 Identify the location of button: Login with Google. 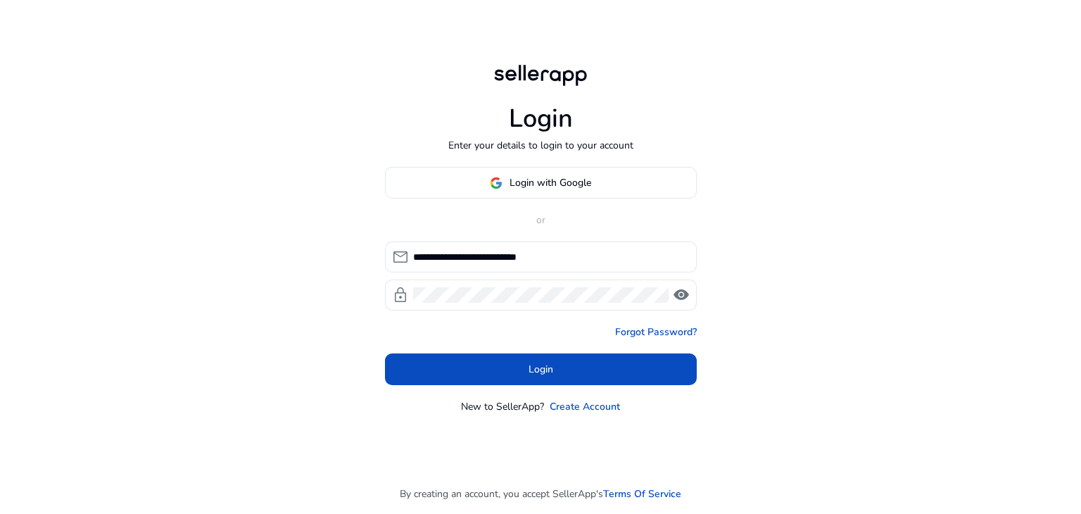
(541, 182).